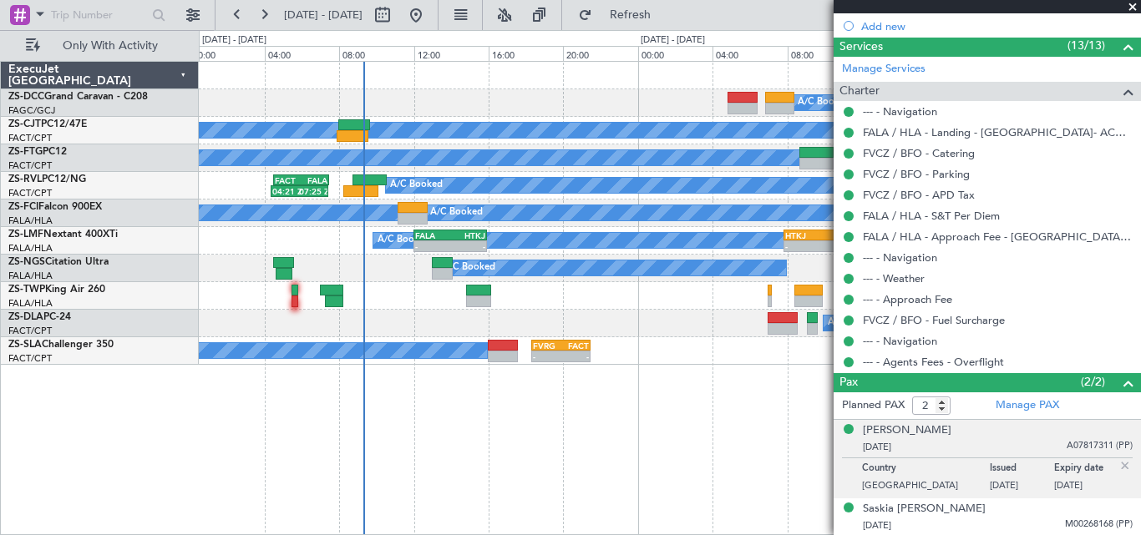 The image size is (1141, 535). I want to click on span: ZS-TWP, so click(27, 290).